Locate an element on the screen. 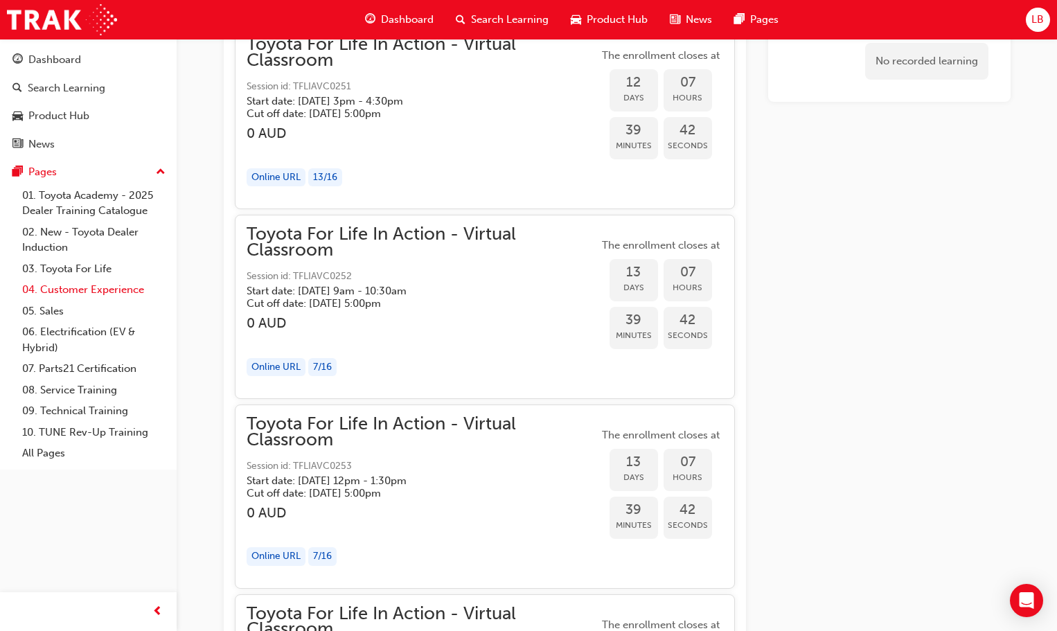 The image size is (1057, 631). span: Session id: TFLIAVC0251 is located at coordinates (423, 87).